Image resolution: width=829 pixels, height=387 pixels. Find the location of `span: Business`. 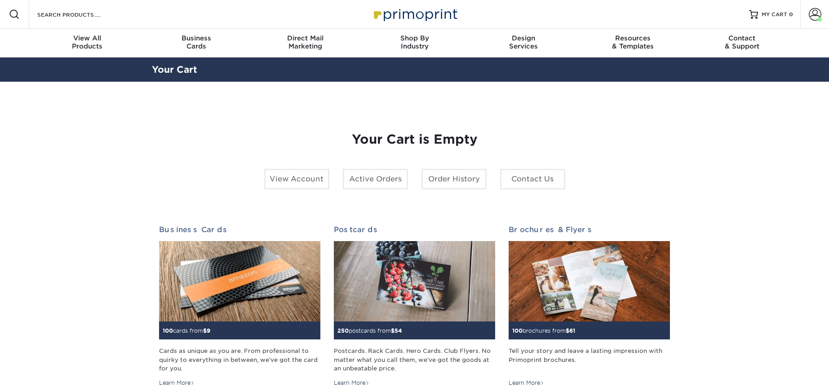

span: Business is located at coordinates (196, 38).